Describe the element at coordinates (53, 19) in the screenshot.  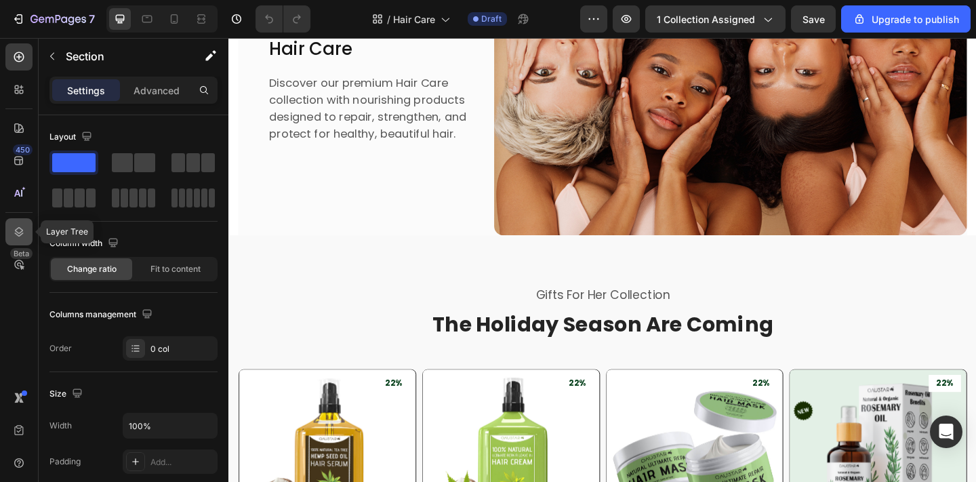
I see `button: 7` at that location.